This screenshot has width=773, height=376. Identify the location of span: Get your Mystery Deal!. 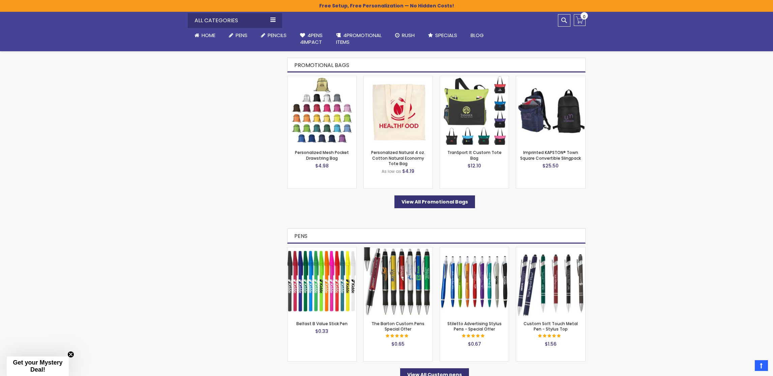
(37, 366).